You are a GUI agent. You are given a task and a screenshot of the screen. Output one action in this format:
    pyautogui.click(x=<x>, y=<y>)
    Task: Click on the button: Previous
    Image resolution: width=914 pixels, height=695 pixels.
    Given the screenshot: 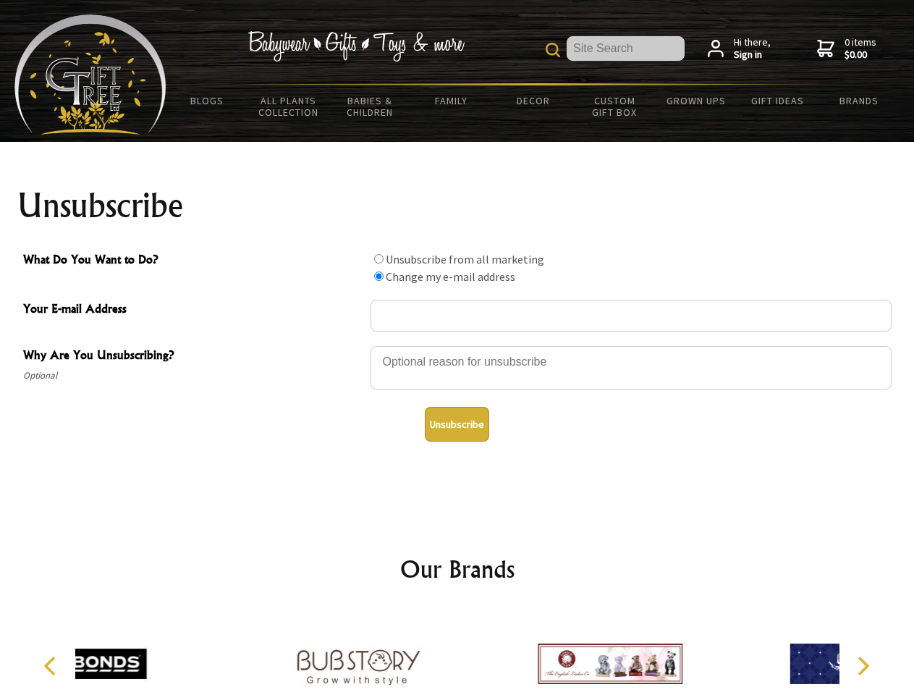 What is the action you would take?
    pyautogui.click(x=52, y=666)
    